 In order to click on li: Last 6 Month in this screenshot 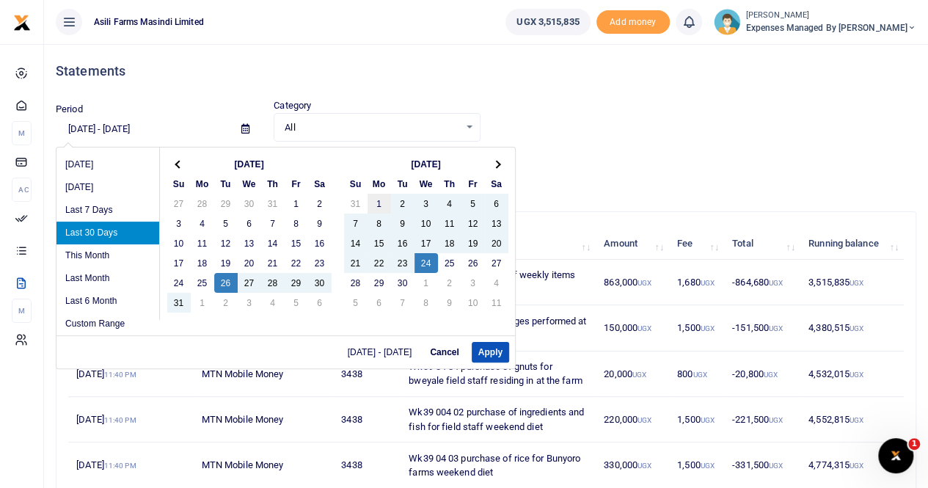, I will do `click(108, 301)`.